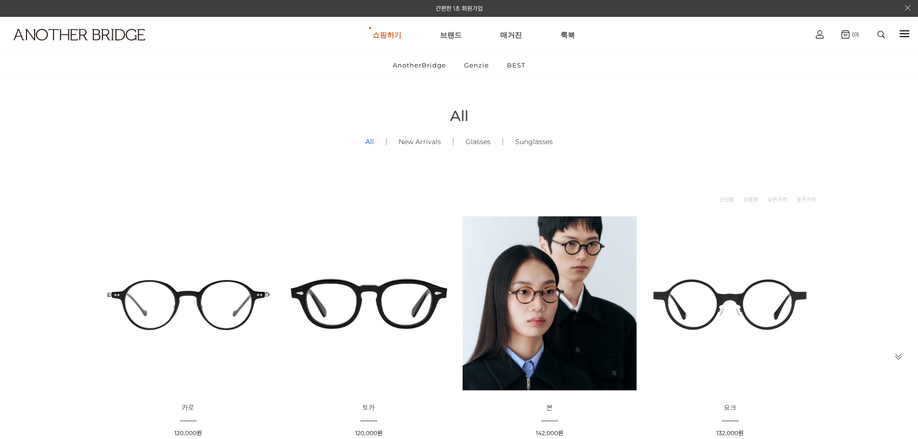  I want to click on a: logo, so click(74, 46).